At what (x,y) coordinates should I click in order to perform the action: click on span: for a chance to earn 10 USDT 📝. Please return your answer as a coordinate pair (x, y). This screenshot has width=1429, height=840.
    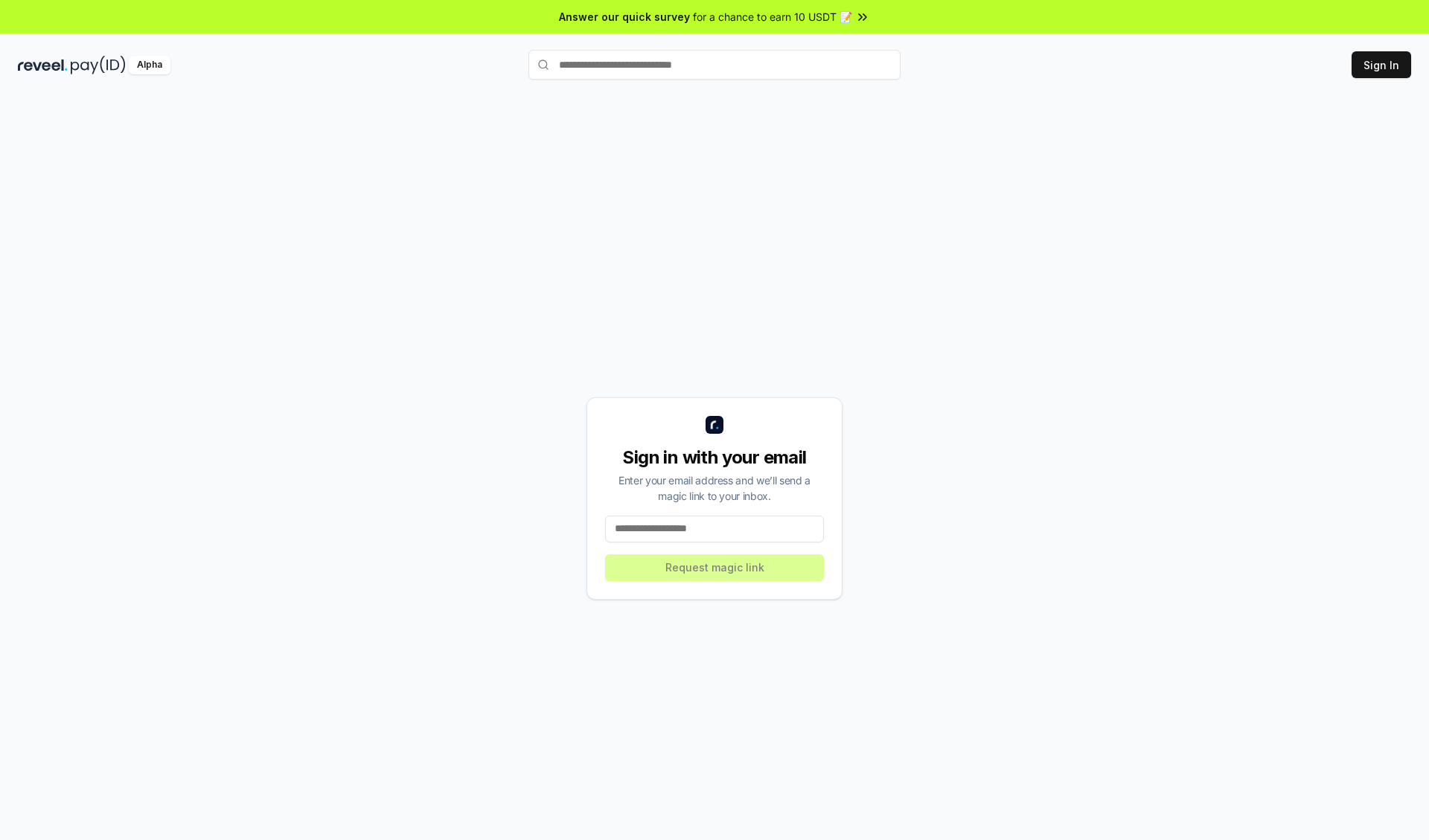
    Looking at the image, I should click on (773, 16).